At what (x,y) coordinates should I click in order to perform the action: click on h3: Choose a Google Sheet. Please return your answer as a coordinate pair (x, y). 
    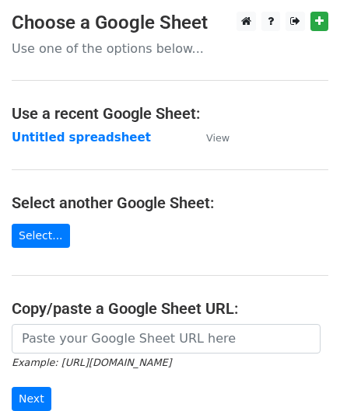
    Looking at the image, I should click on (169, 23).